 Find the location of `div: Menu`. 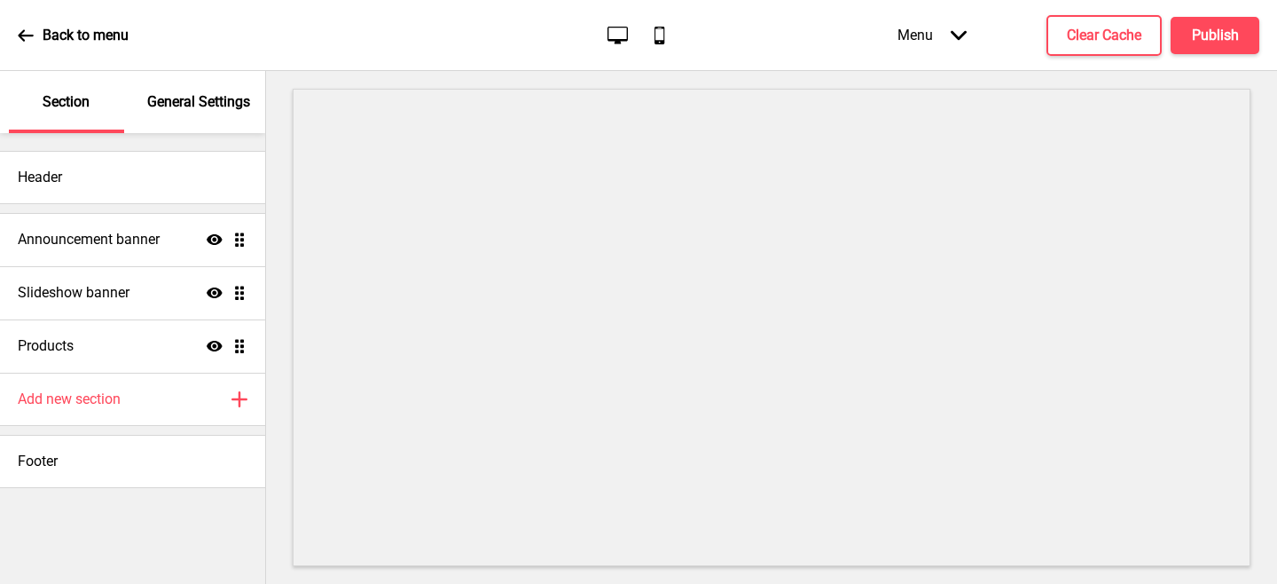

div: Menu is located at coordinates (932, 35).